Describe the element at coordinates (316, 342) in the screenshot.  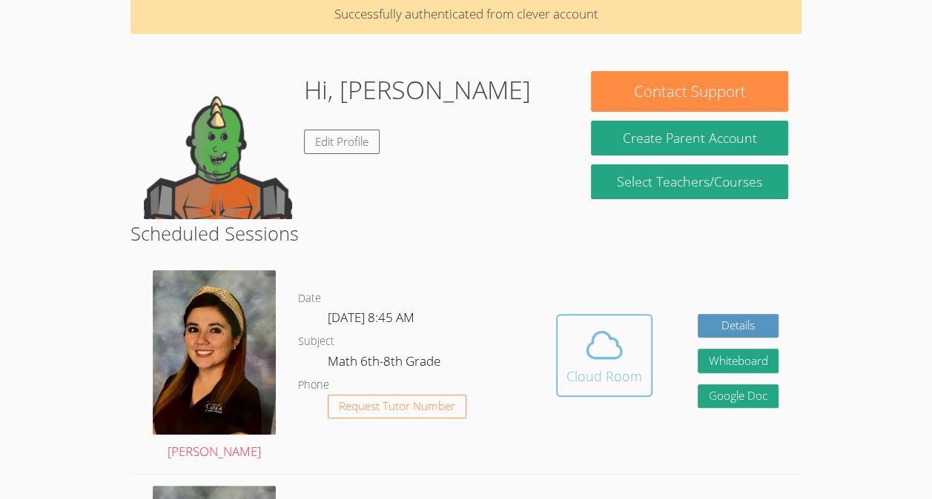
I see `dt: Subject` at that location.